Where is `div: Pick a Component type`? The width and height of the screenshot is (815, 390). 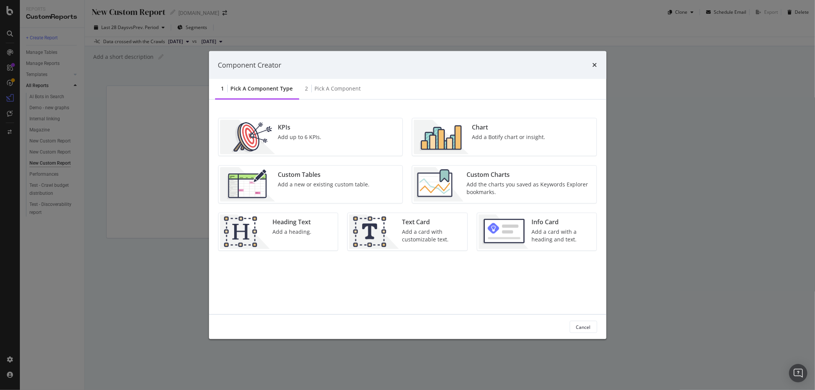 div: Pick a Component type is located at coordinates (262, 89).